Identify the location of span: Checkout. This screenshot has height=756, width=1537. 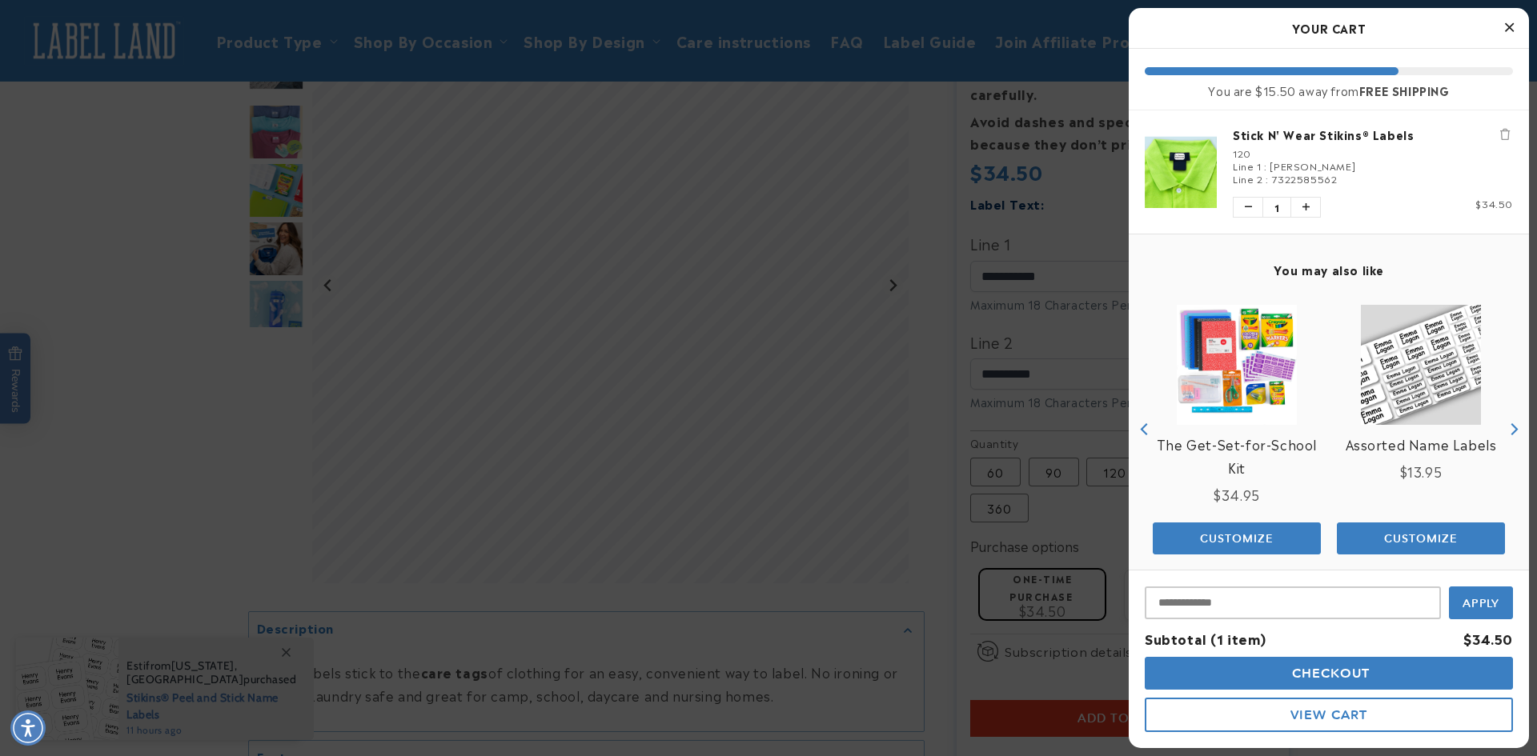
(1329, 673).